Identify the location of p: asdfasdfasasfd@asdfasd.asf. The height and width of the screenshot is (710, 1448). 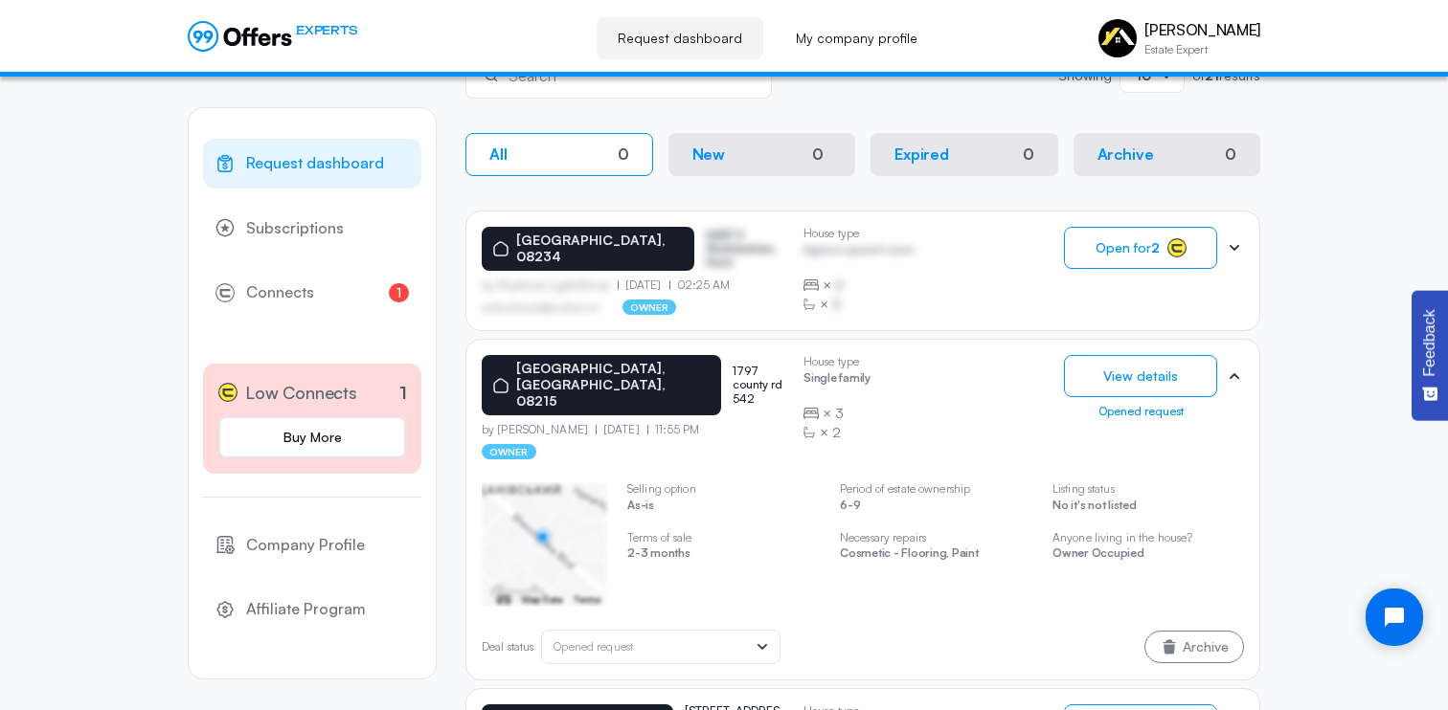
(540, 307).